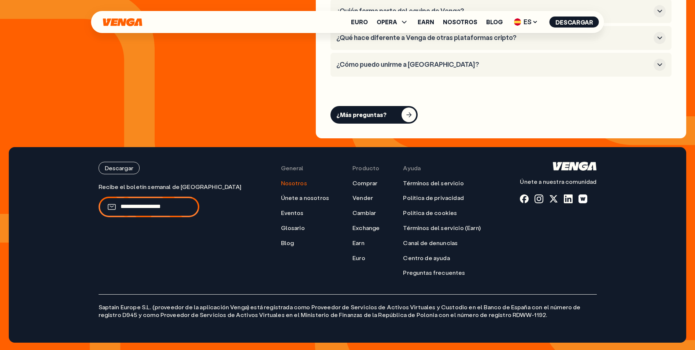 The width and height of the screenshot is (695, 350). What do you see at coordinates (433, 197) in the screenshot?
I see `a: Política de privacidad` at bounding box center [433, 197].